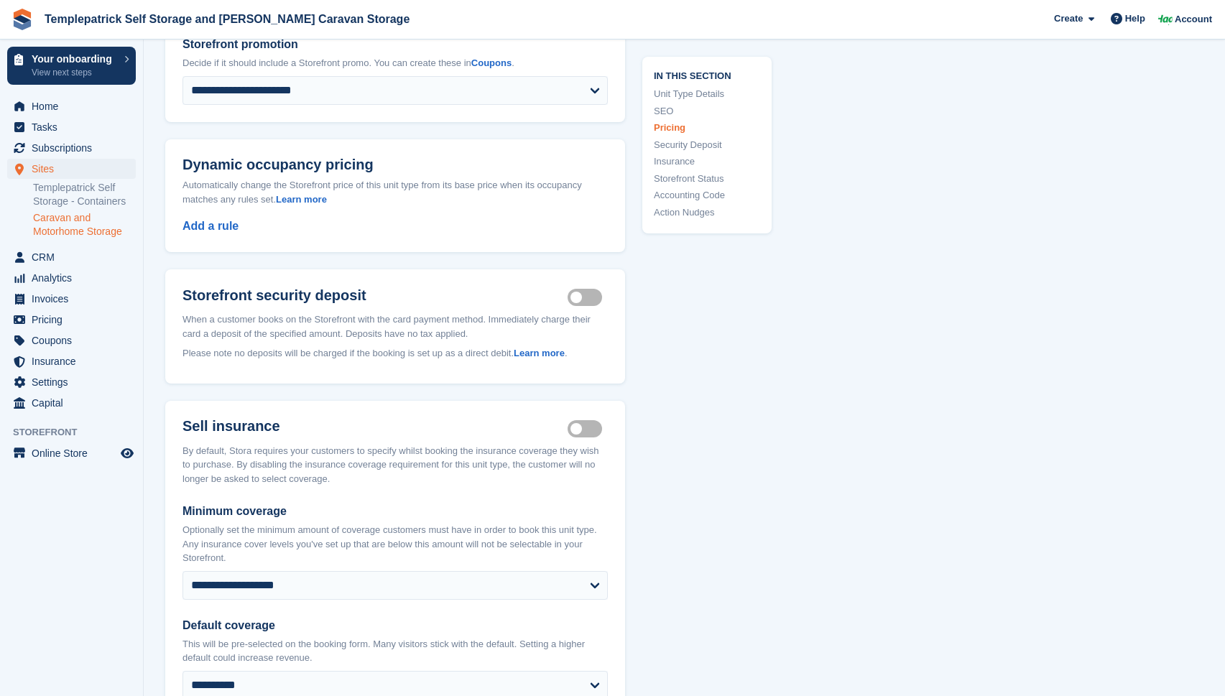 The width and height of the screenshot is (1225, 696). What do you see at coordinates (75, 320) in the screenshot?
I see `span: Pricing` at bounding box center [75, 320].